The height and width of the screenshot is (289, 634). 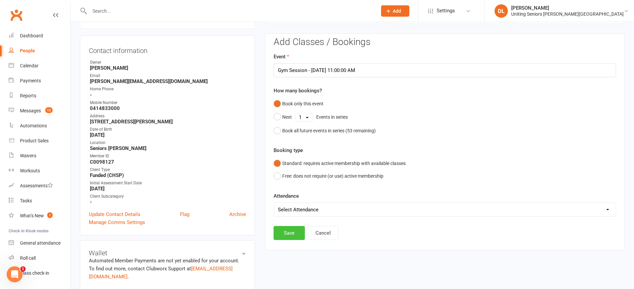 I want to click on label: Event, so click(x=281, y=57).